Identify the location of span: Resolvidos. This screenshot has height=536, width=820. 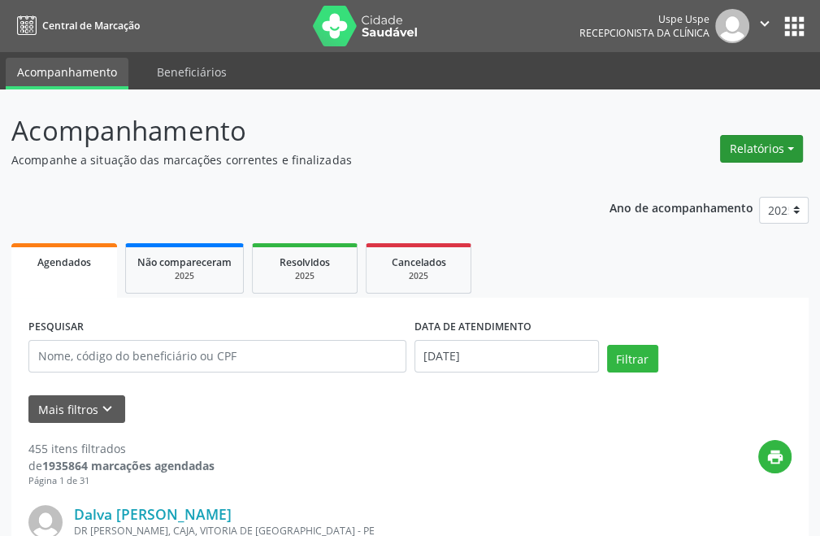
(305, 262).